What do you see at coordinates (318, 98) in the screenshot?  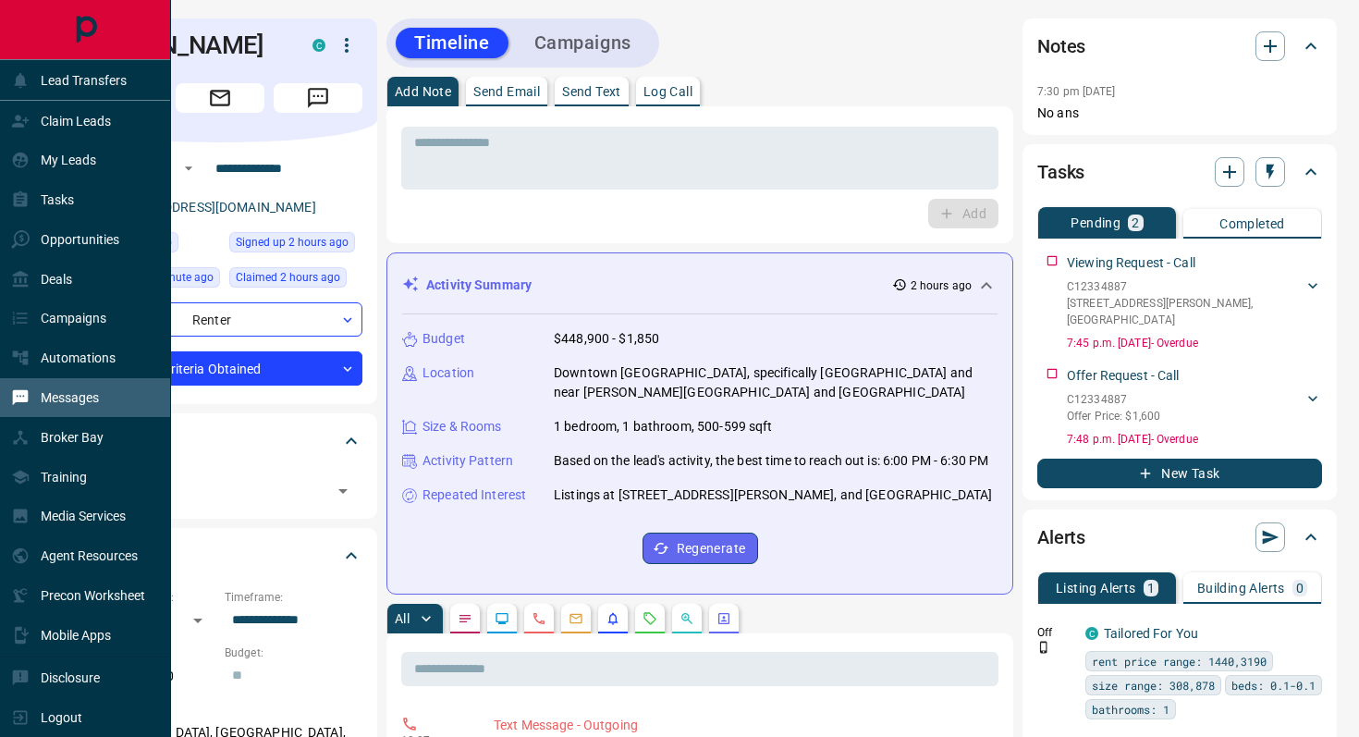 I see `span: Message` at bounding box center [318, 98].